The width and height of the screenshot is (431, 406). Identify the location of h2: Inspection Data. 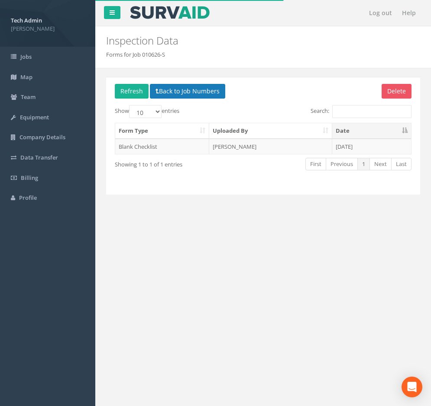
(263, 41).